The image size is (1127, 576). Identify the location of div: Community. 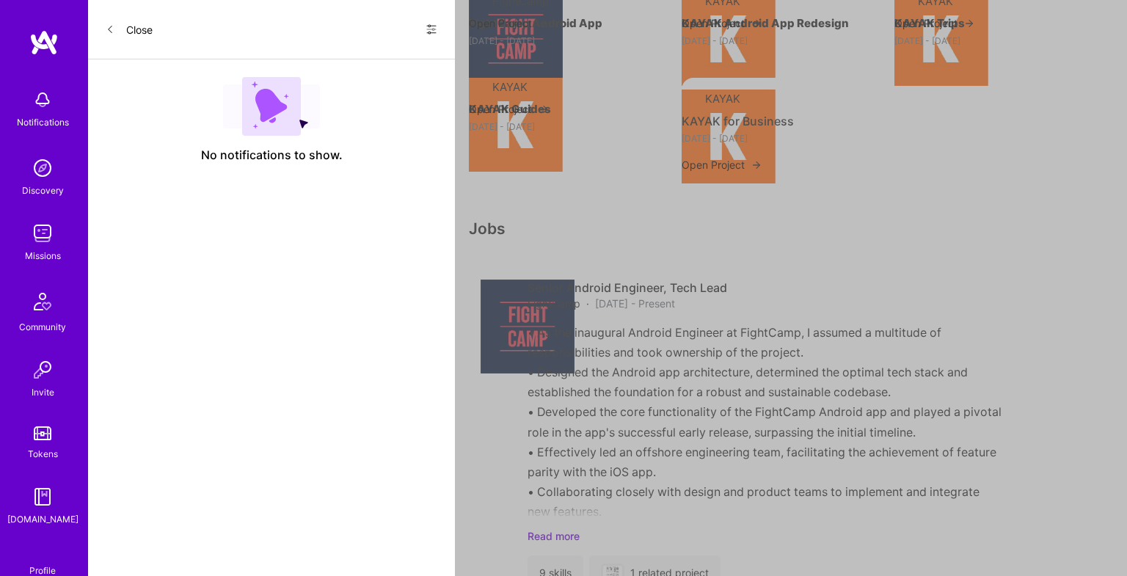
(43, 327).